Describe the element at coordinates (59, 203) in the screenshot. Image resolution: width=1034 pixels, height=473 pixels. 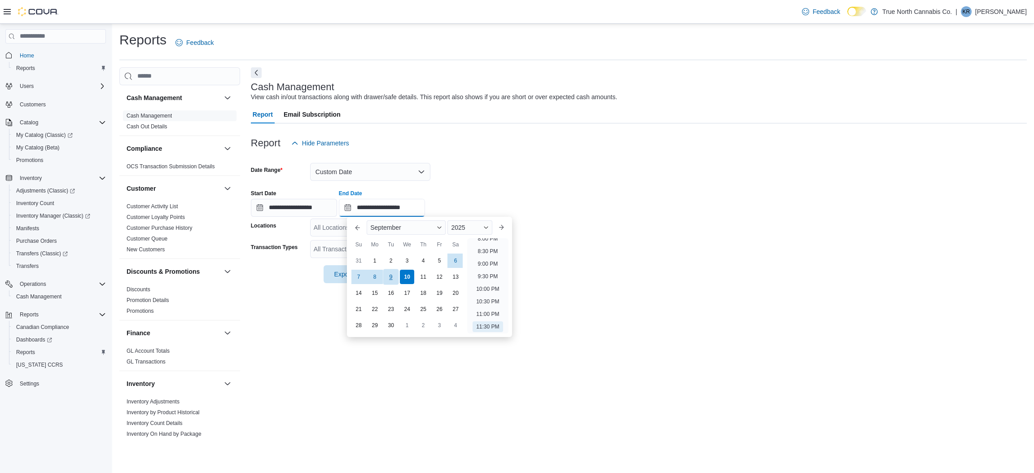
I see `button: Inventory Count` at that location.